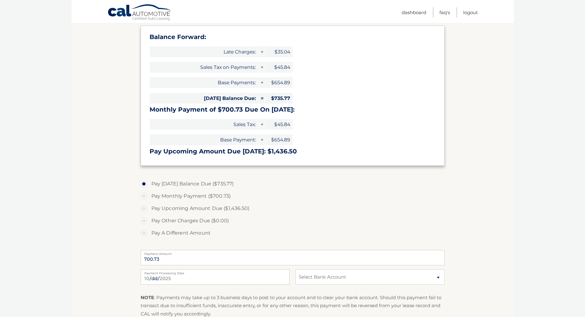 This screenshot has height=317, width=585. Describe the element at coordinates (293, 37) in the screenshot. I see `h3: Balance Forward:` at that location.